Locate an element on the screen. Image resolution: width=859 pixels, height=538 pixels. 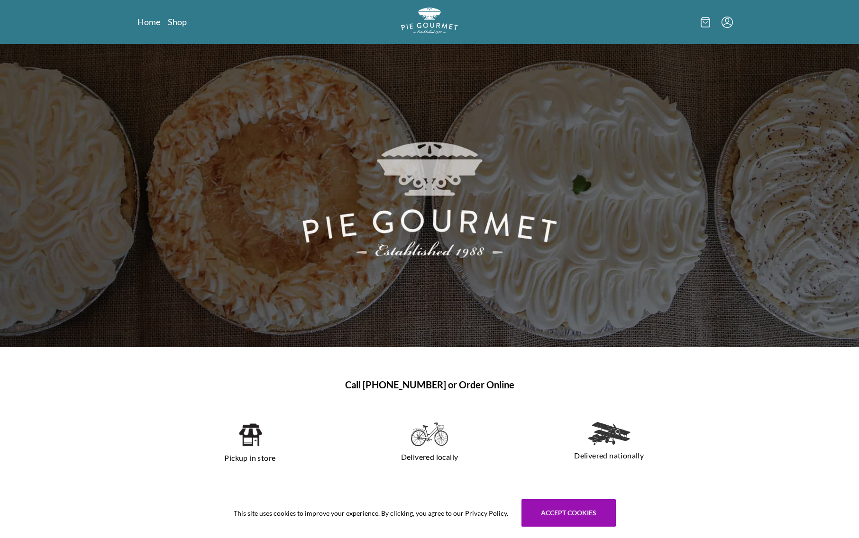
img: delivered nationally is located at coordinates (609, 434).